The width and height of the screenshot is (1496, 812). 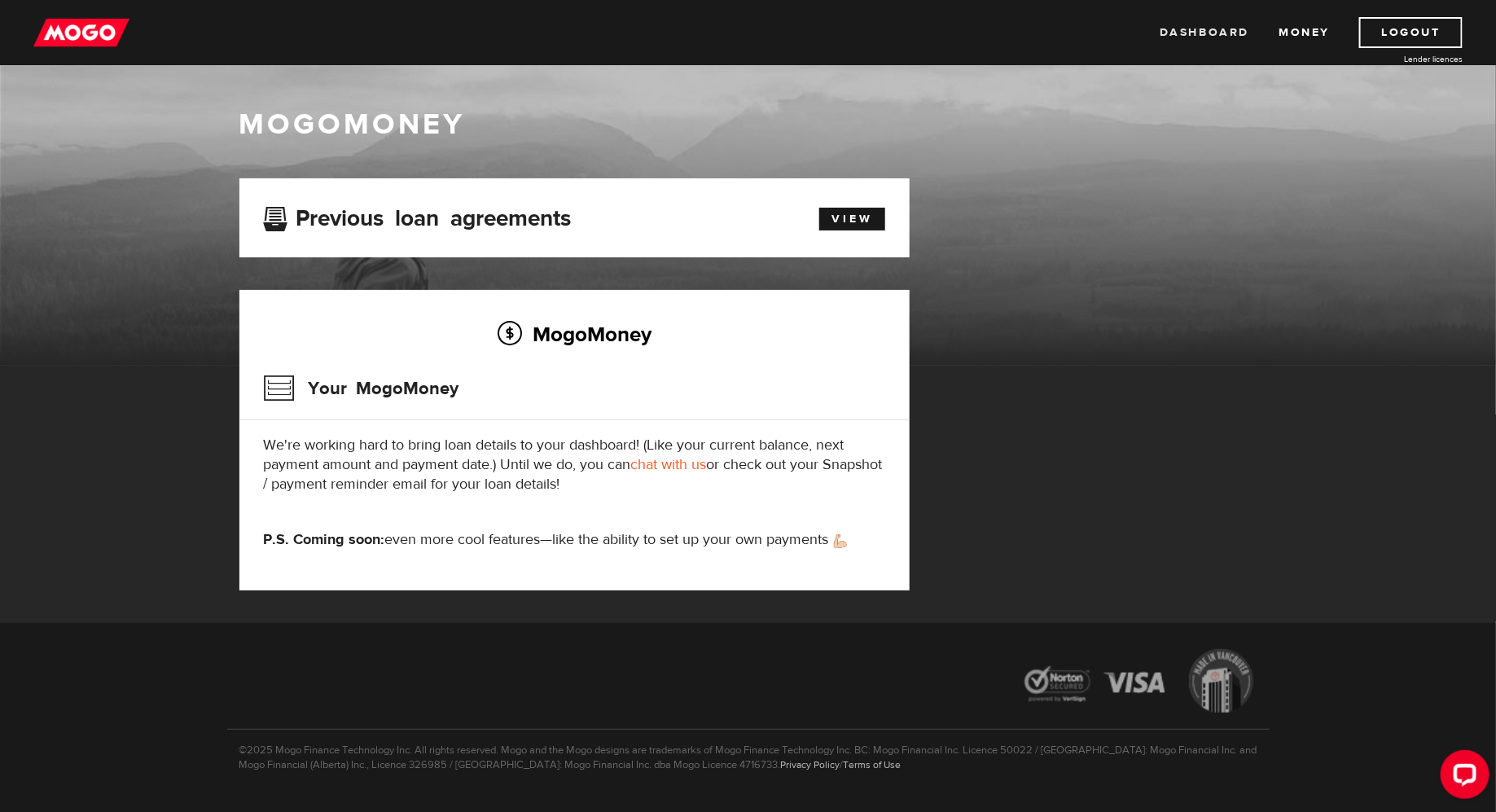 I want to click on a: Lender licences, so click(x=1402, y=59).